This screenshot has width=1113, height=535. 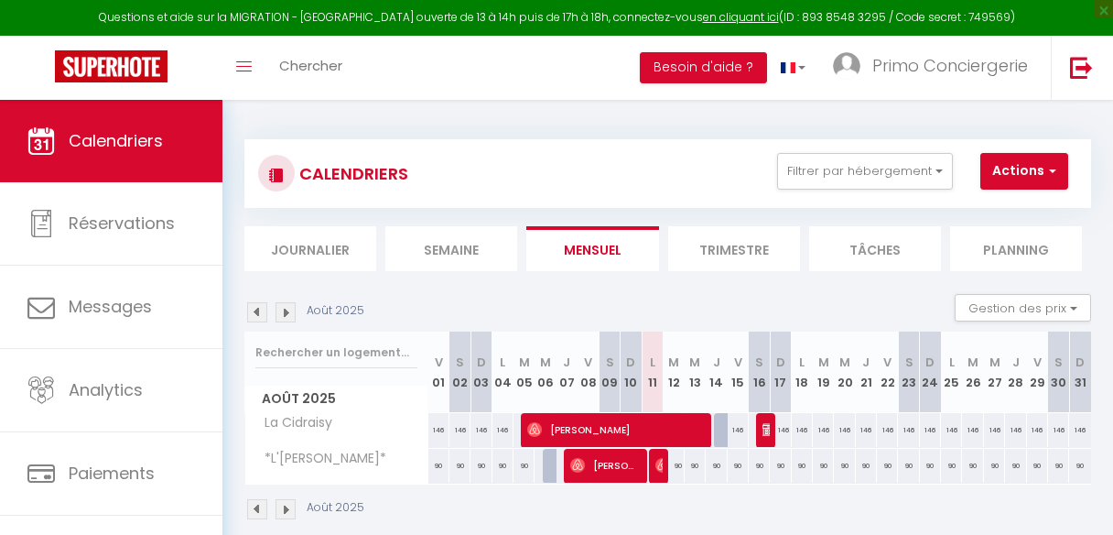 What do you see at coordinates (336, 398) in the screenshot?
I see `span: Août 2025` at bounding box center [336, 398].